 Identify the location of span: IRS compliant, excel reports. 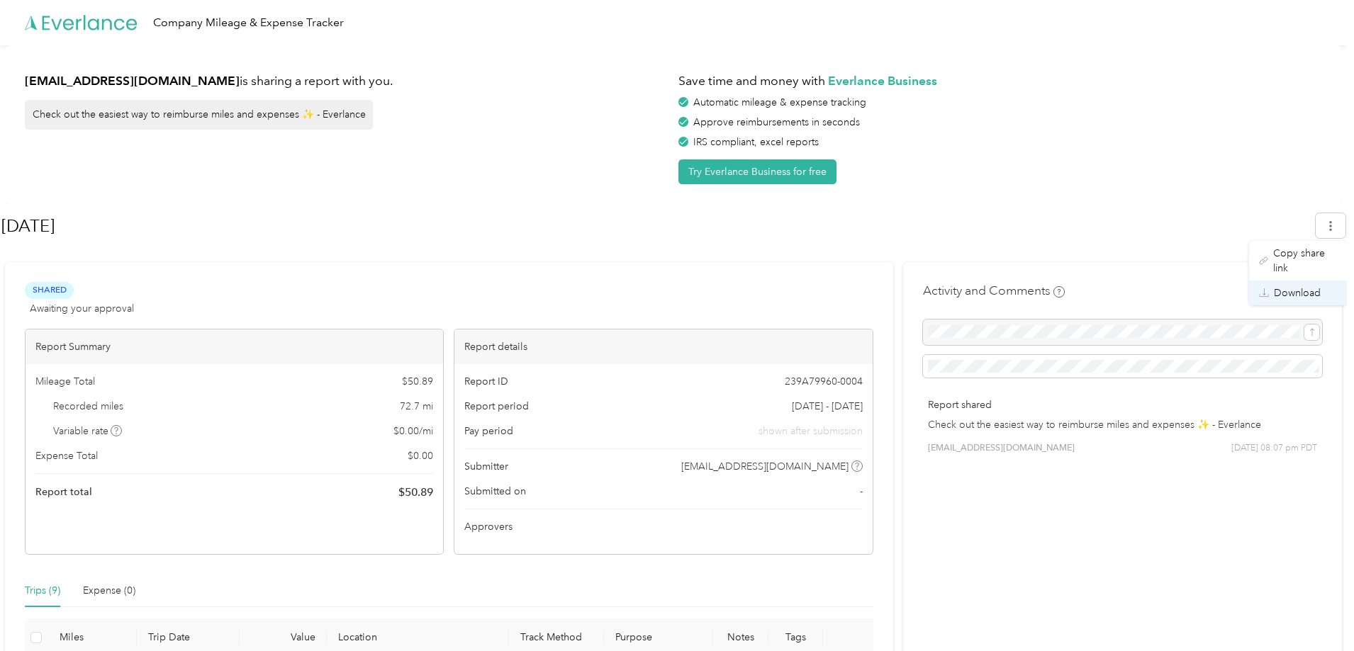
(756, 142).